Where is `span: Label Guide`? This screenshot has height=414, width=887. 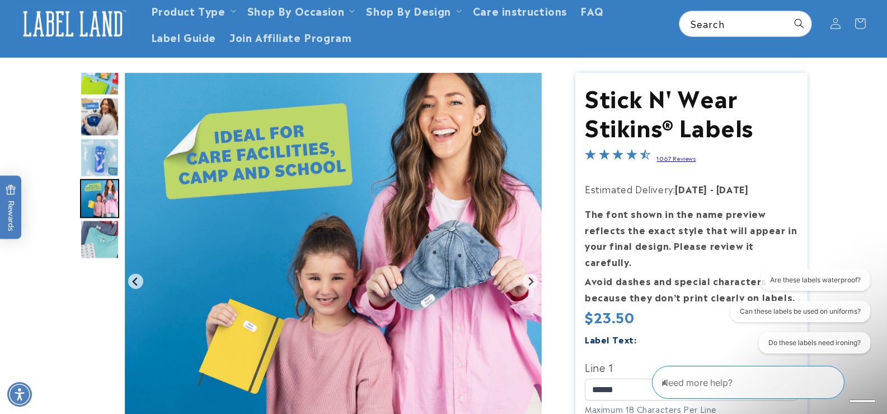
span: Label Guide is located at coordinates (184, 36).